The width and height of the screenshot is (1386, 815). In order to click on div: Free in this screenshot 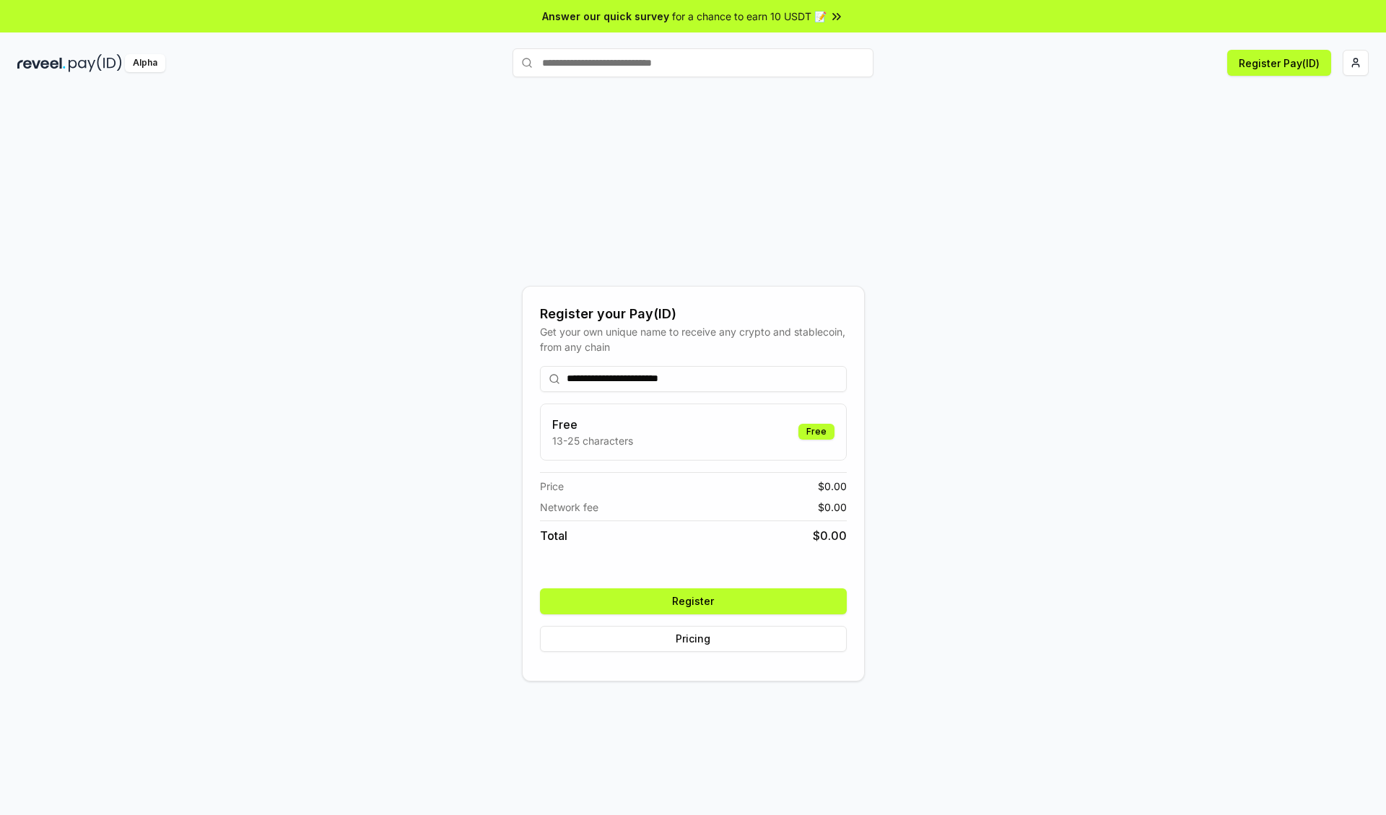, I will do `click(816, 432)`.